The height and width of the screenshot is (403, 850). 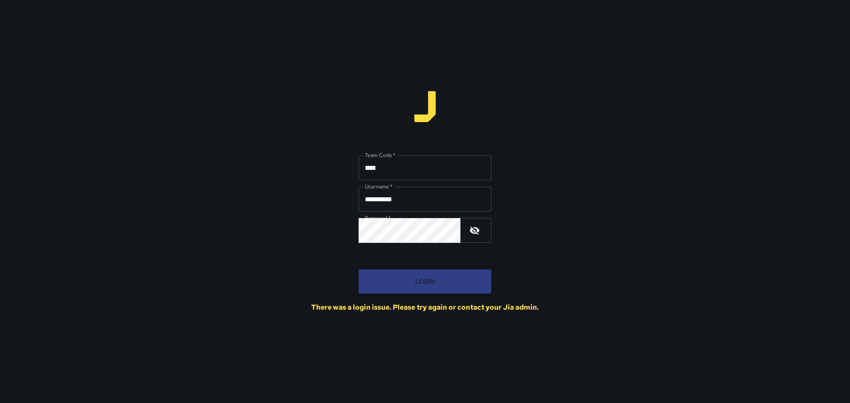 What do you see at coordinates (425, 107) in the screenshot?
I see `img: logo` at bounding box center [425, 107].